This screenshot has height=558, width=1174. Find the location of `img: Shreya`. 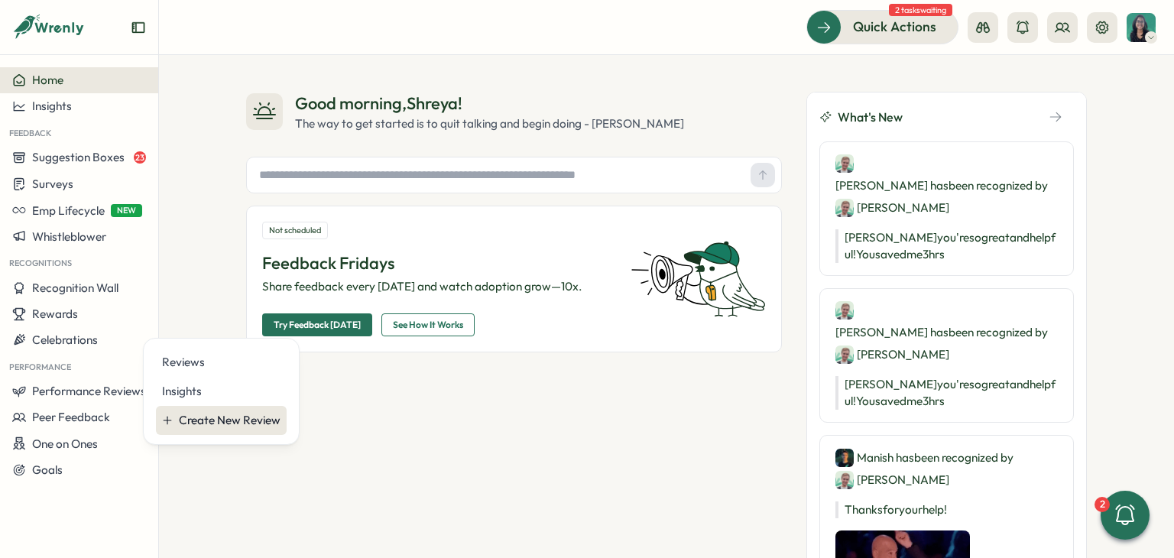

img: Shreya is located at coordinates (1142, 28).